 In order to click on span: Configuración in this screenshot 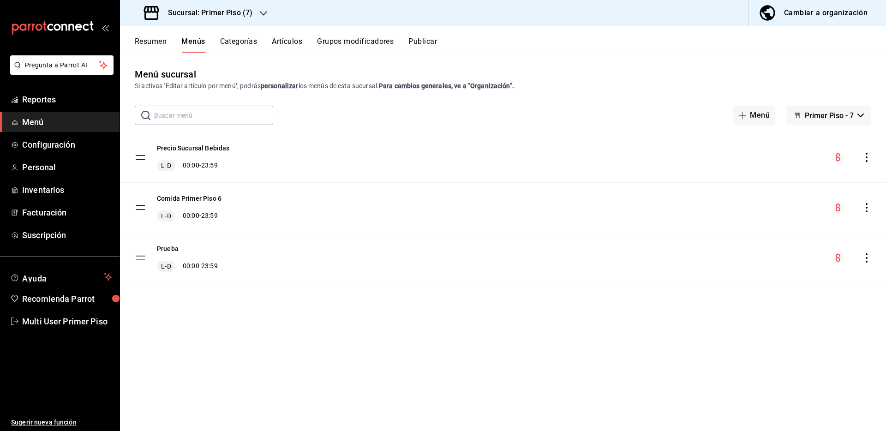, I will do `click(67, 144)`.